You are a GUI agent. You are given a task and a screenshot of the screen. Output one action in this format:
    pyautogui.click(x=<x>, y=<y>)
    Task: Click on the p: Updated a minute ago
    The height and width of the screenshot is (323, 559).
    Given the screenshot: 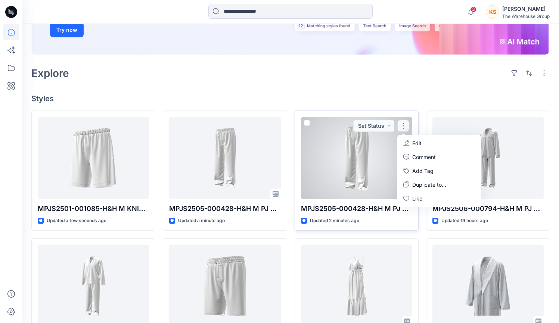 What is the action you would take?
    pyautogui.click(x=201, y=220)
    